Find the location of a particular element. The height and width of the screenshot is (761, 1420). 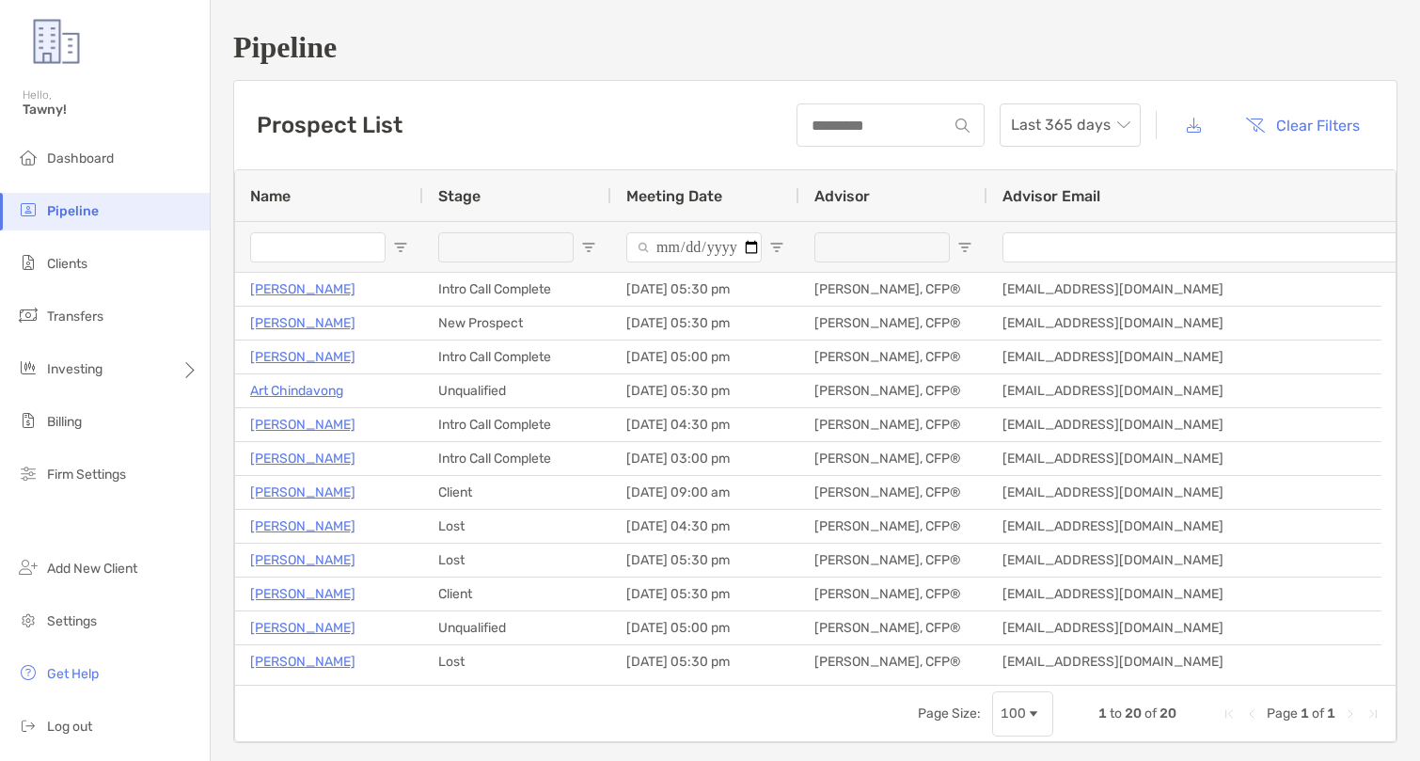

img: input icon is located at coordinates (962, 125).